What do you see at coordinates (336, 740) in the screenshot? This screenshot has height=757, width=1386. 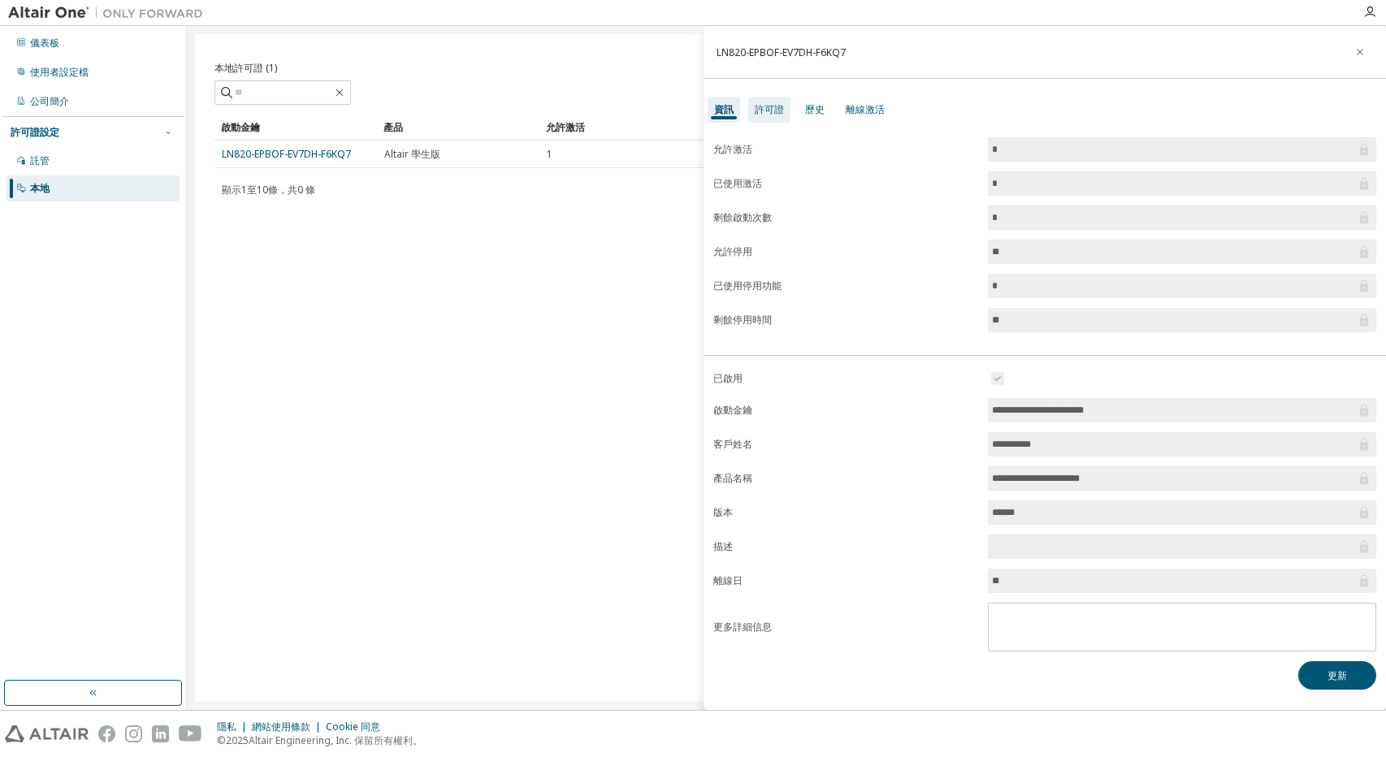 I see `font: Altair Engineering, Inc. 保留所有權利。` at bounding box center [336, 740].